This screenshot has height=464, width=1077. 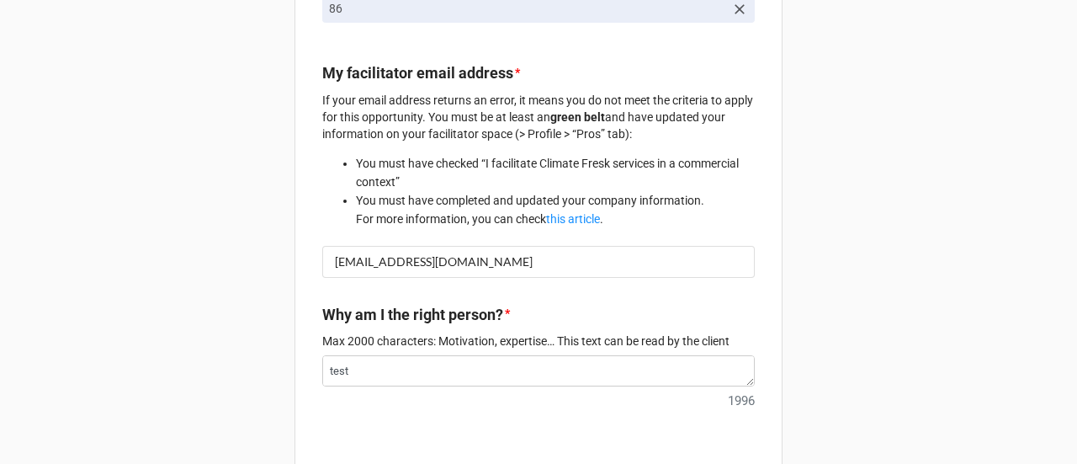 What do you see at coordinates (577, 117) in the screenshot?
I see `strong: green belt` at bounding box center [577, 117].